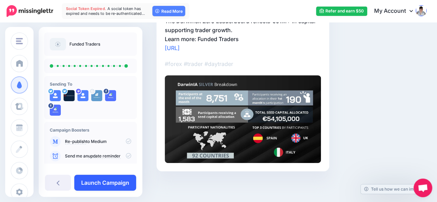  What do you see at coordinates (75, 142) in the screenshot?
I see `a: Re-publish` at bounding box center [75, 142].